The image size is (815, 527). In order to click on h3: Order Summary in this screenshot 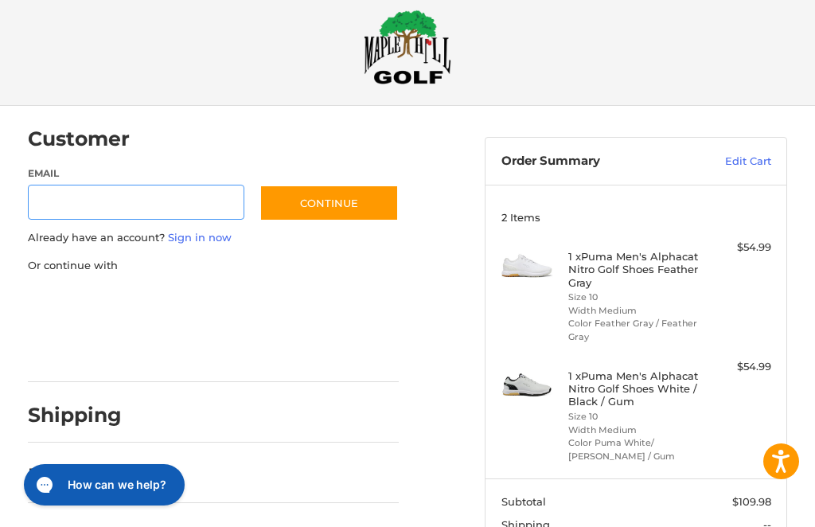, I will do `click(593, 162)`.